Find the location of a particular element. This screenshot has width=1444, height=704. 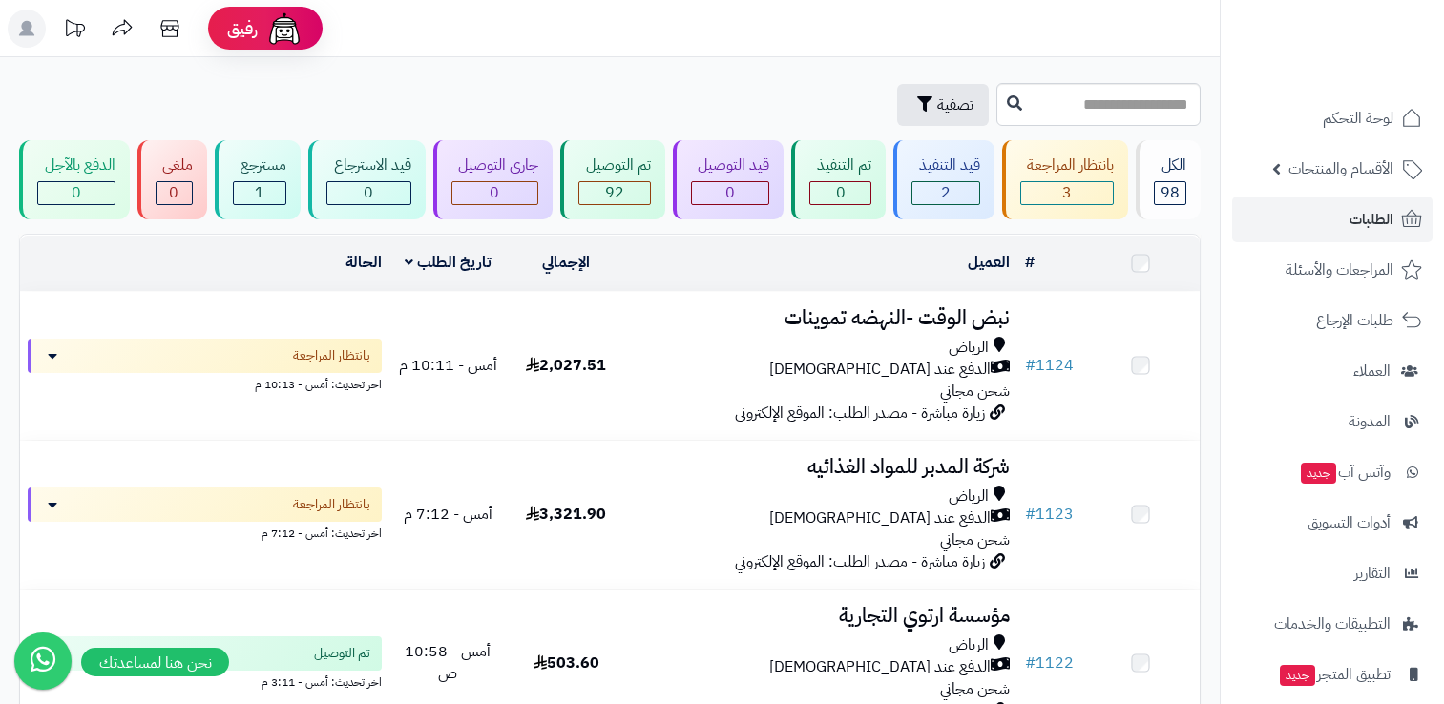

div: قيد التنفيذ is located at coordinates (946, 165).